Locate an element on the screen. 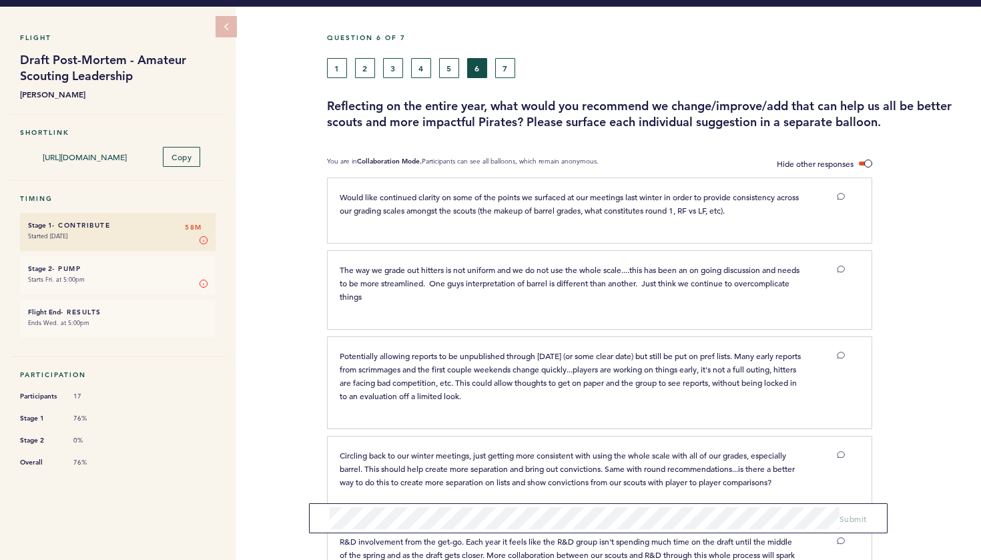  span: 58M is located at coordinates (194, 228).